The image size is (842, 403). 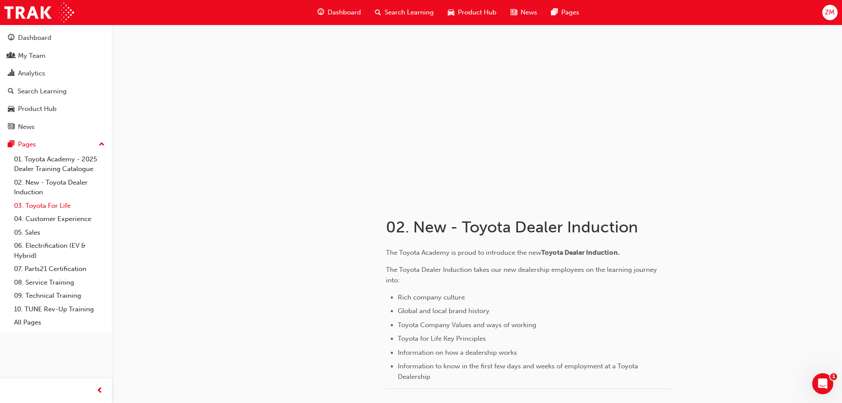 I want to click on div: Product Hub, so click(x=37, y=109).